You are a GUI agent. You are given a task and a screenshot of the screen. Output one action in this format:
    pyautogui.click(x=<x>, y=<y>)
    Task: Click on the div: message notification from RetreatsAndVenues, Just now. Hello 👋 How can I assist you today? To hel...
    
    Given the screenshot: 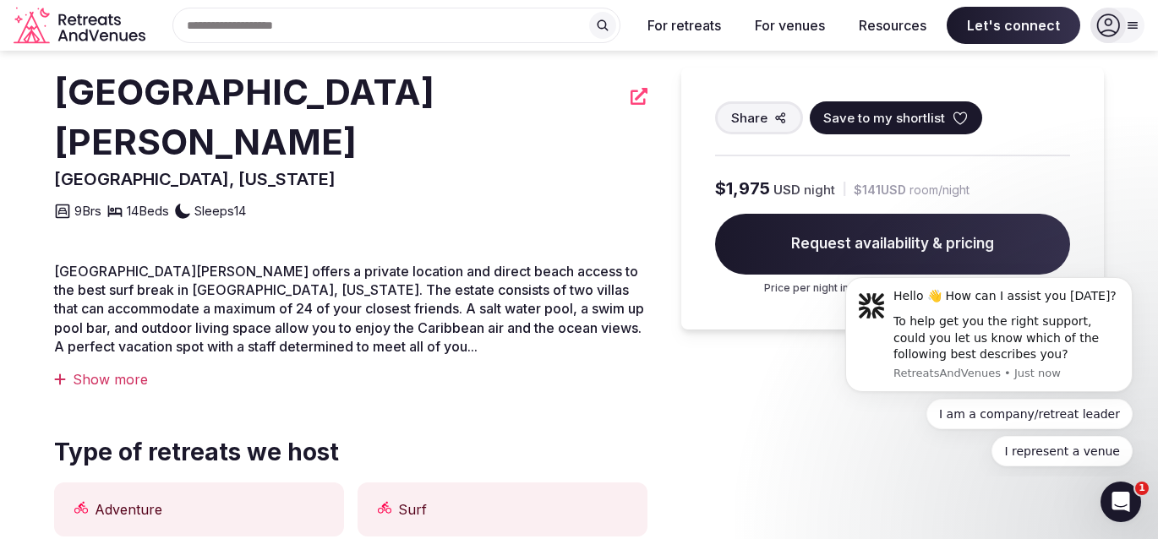 What is the action you would take?
    pyautogui.click(x=169, y=73)
    